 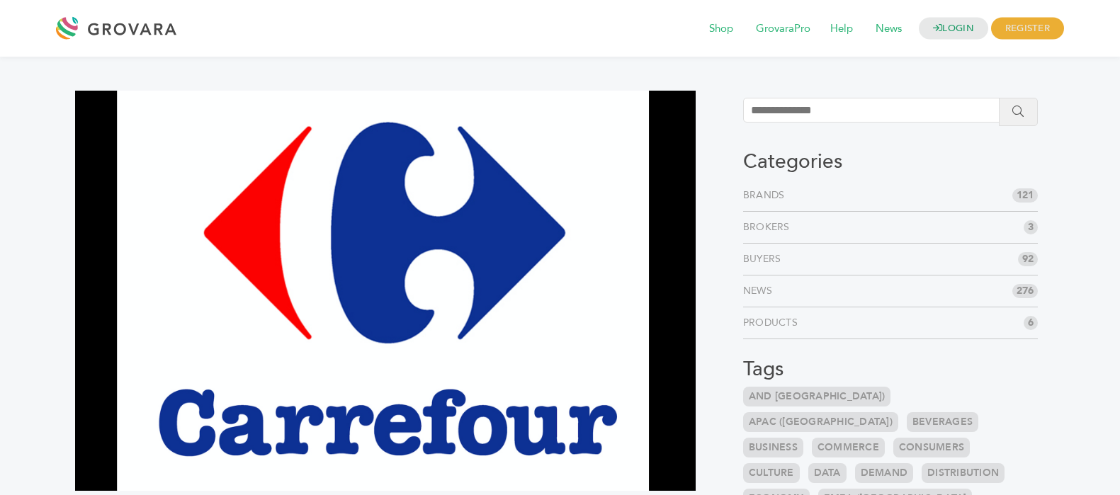 What do you see at coordinates (884, 473) in the screenshot?
I see `a: Demand` at bounding box center [884, 473].